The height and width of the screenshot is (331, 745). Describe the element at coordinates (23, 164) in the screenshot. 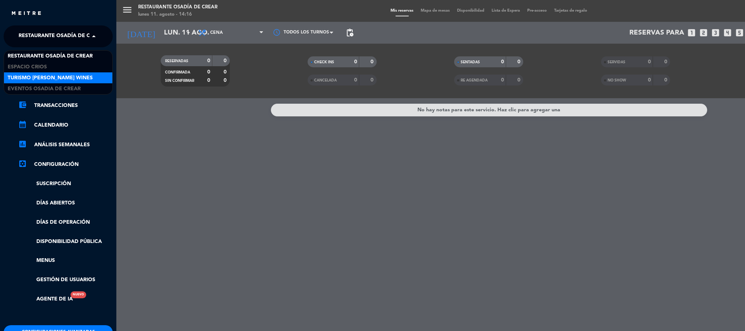

I see `i: settings_applications` at that location.